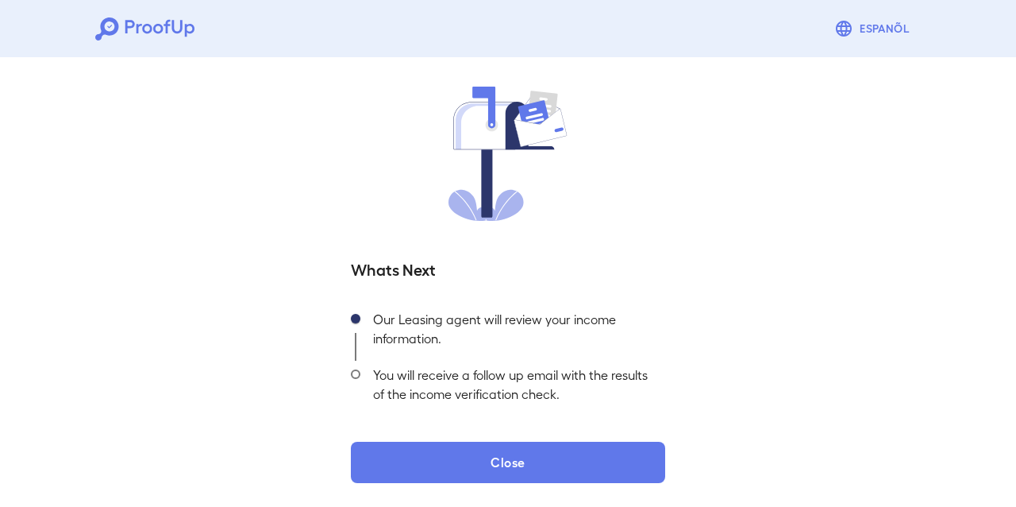  Describe the element at coordinates (508, 462) in the screenshot. I see `button: Close` at that location.